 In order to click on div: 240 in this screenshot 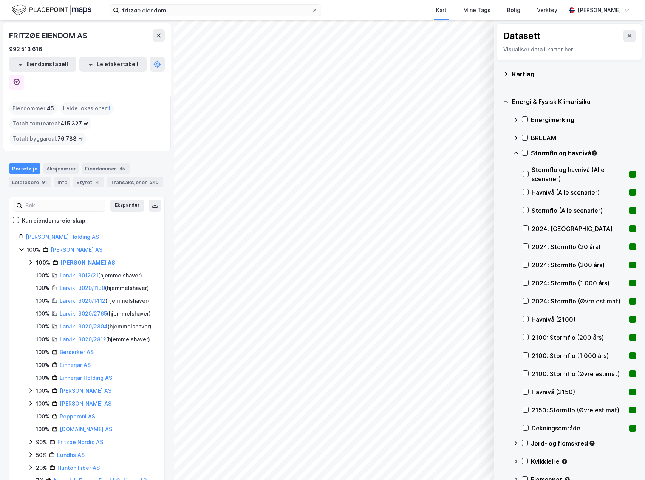, I will do `click(154, 182)`.